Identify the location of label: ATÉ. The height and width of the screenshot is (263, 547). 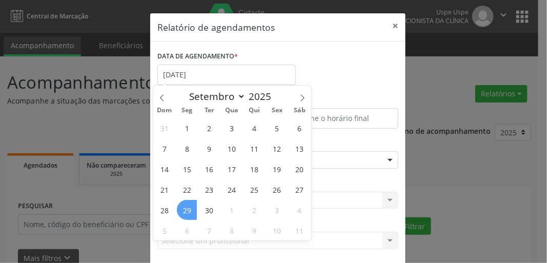
(339, 100).